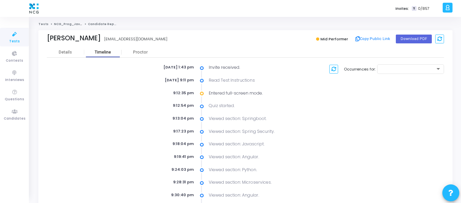  Describe the element at coordinates (257, 106) in the screenshot. I see `div: Quiz started.` at that location.